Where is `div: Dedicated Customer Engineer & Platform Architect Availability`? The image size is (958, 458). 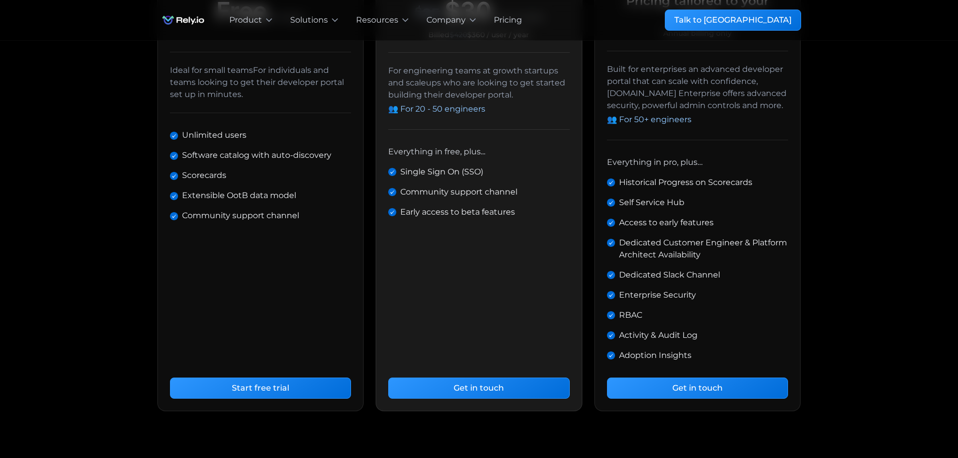 div: Dedicated Customer Engineer & Platform Architect Availability is located at coordinates (704, 249).